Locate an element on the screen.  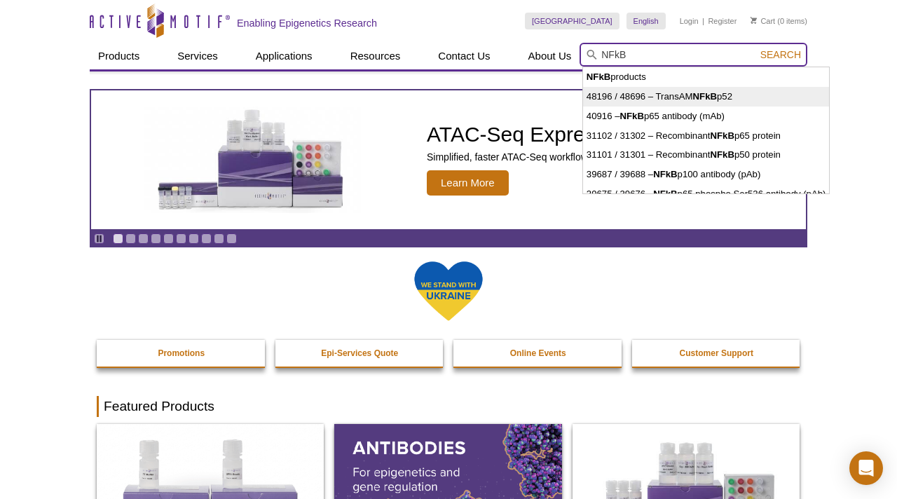
a: Promotions is located at coordinates (182, 353).